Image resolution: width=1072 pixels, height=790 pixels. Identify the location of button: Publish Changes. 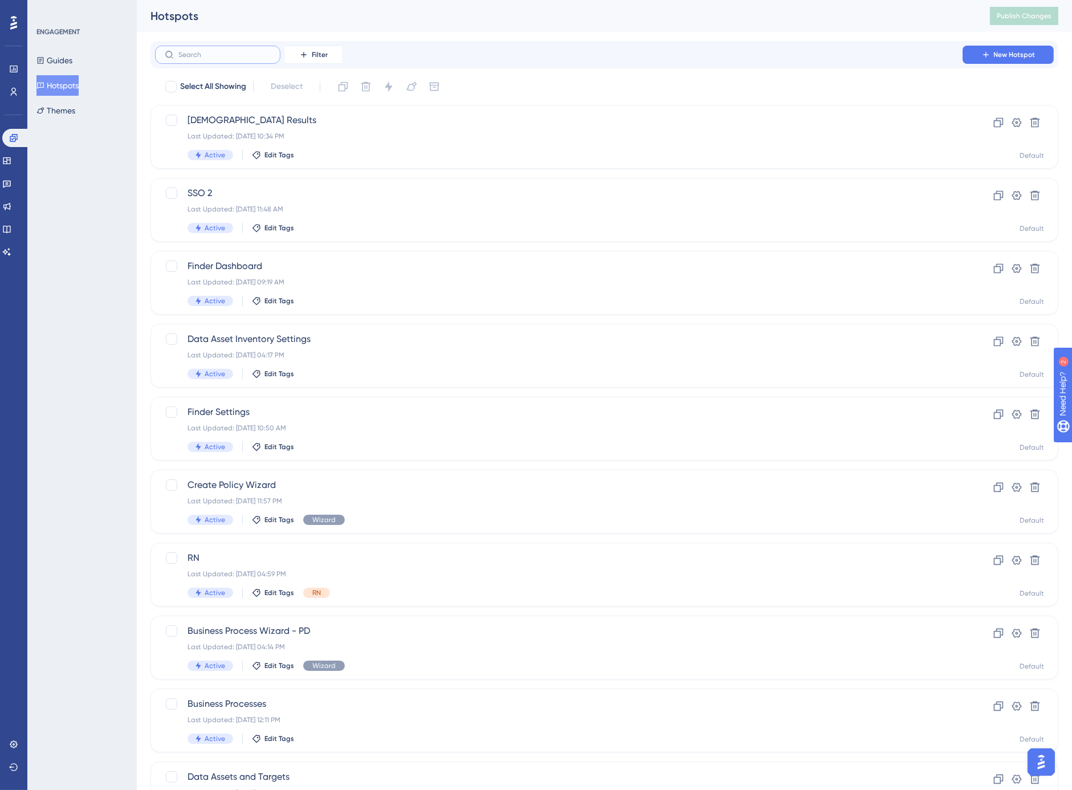
(1024, 16).